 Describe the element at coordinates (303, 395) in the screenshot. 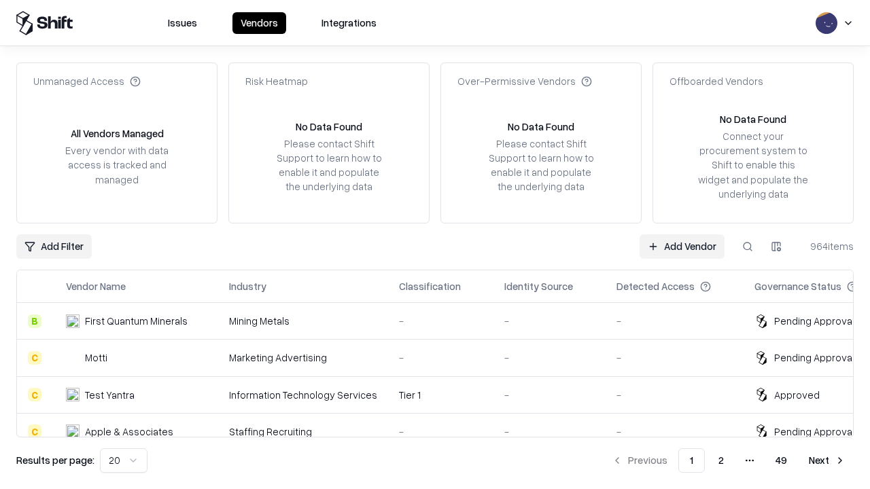

I see `div: Information Technology Services` at that location.